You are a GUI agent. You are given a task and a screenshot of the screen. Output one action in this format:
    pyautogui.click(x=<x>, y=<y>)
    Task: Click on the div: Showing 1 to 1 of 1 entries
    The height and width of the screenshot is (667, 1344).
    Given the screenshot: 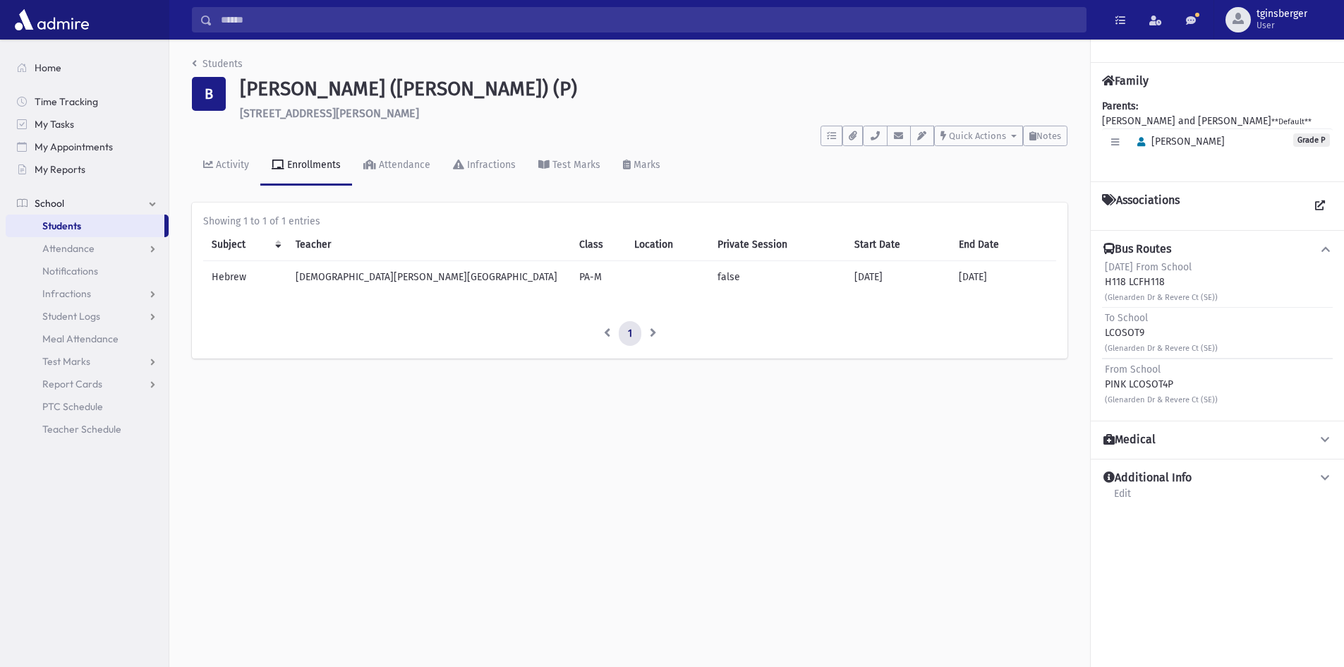 What is the action you would take?
    pyautogui.click(x=629, y=221)
    